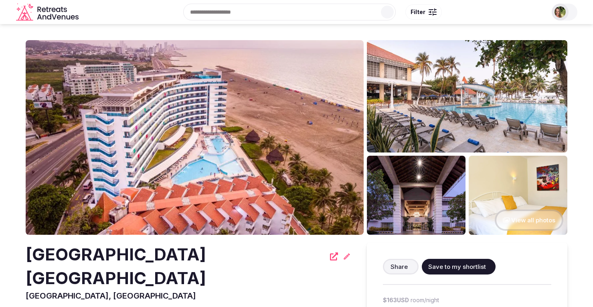 This screenshot has width=593, height=307. I want to click on button: View all photos, so click(529, 220).